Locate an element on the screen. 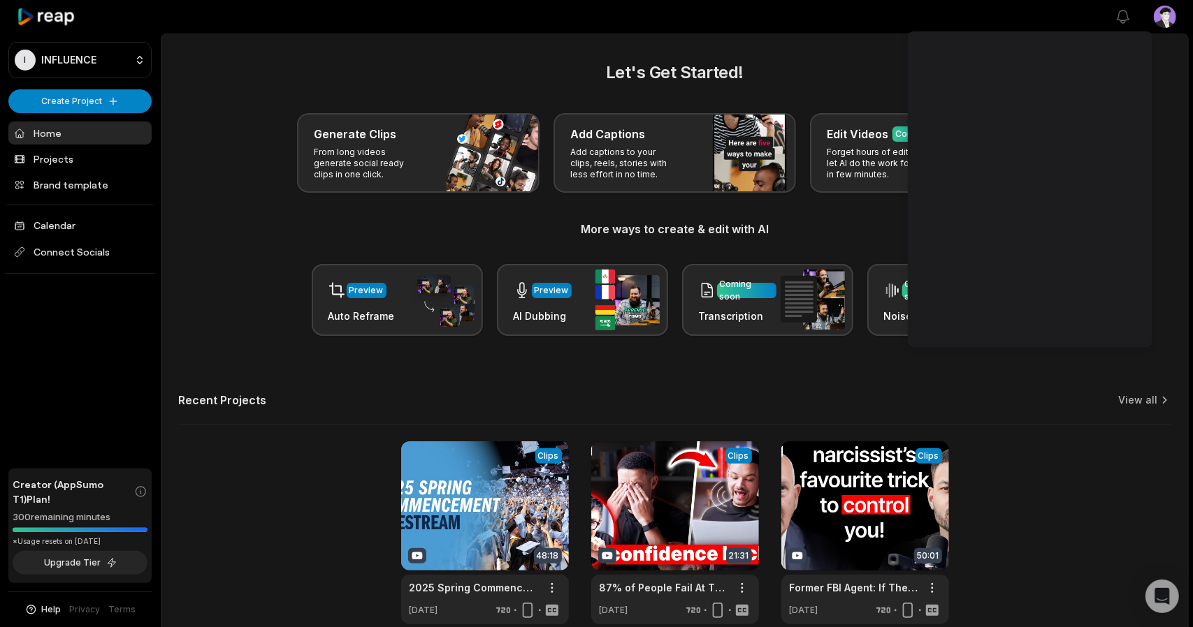  img: ai_dubbing.png is located at coordinates (627, 300).